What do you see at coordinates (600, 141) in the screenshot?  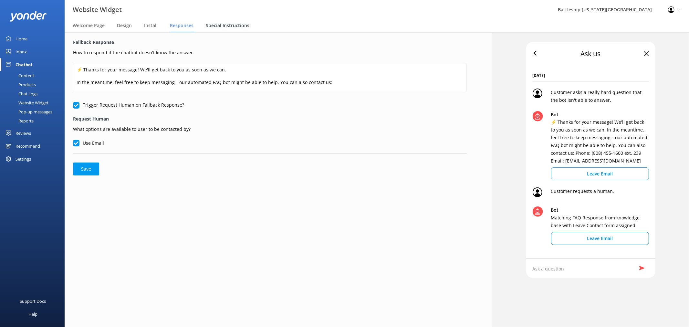 I see `p: ⚡ Thanks for your message! We'll get back to you as soon as we can. In the meantime, feel free to...` at bounding box center [600, 141].